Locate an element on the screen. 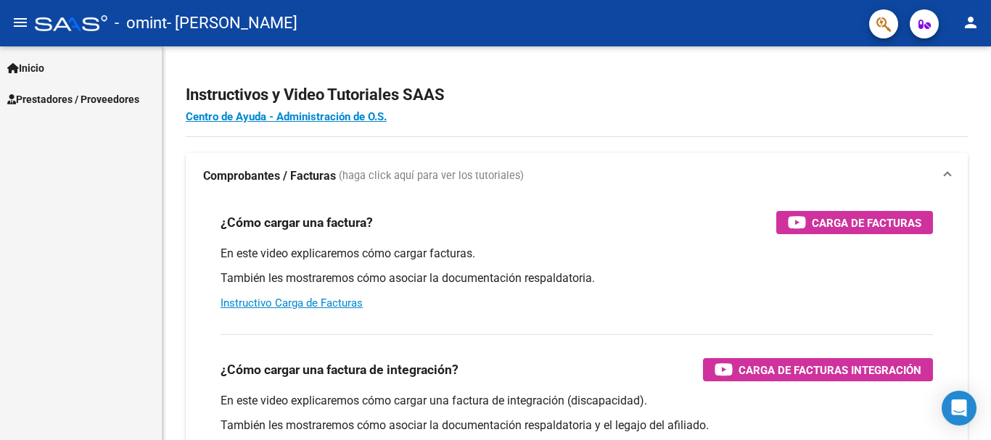  p: En este video explicaremos cómo cargar una factura de integración (discapacidad). is located at coordinates (577, 401).